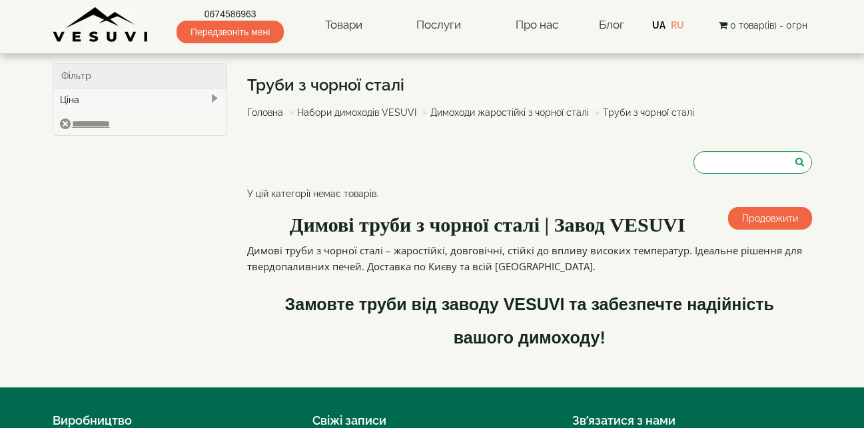 Image resolution: width=864 pixels, height=428 pixels. What do you see at coordinates (140, 76) in the screenshot?
I see `div: Фільтр` at bounding box center [140, 76].